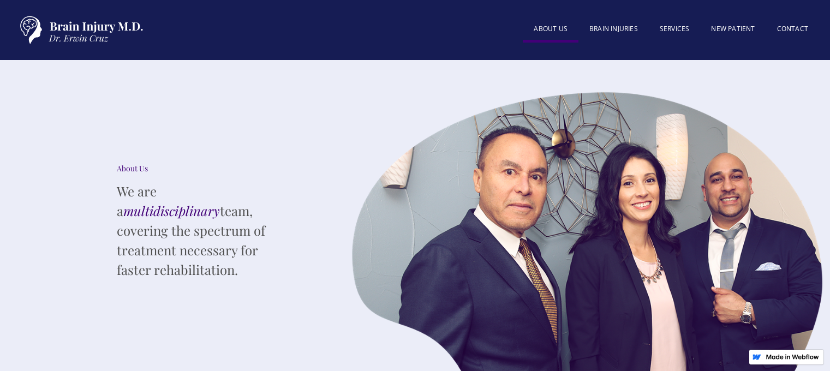  I want to click on a: BRAIN INJURIES, so click(613, 29).